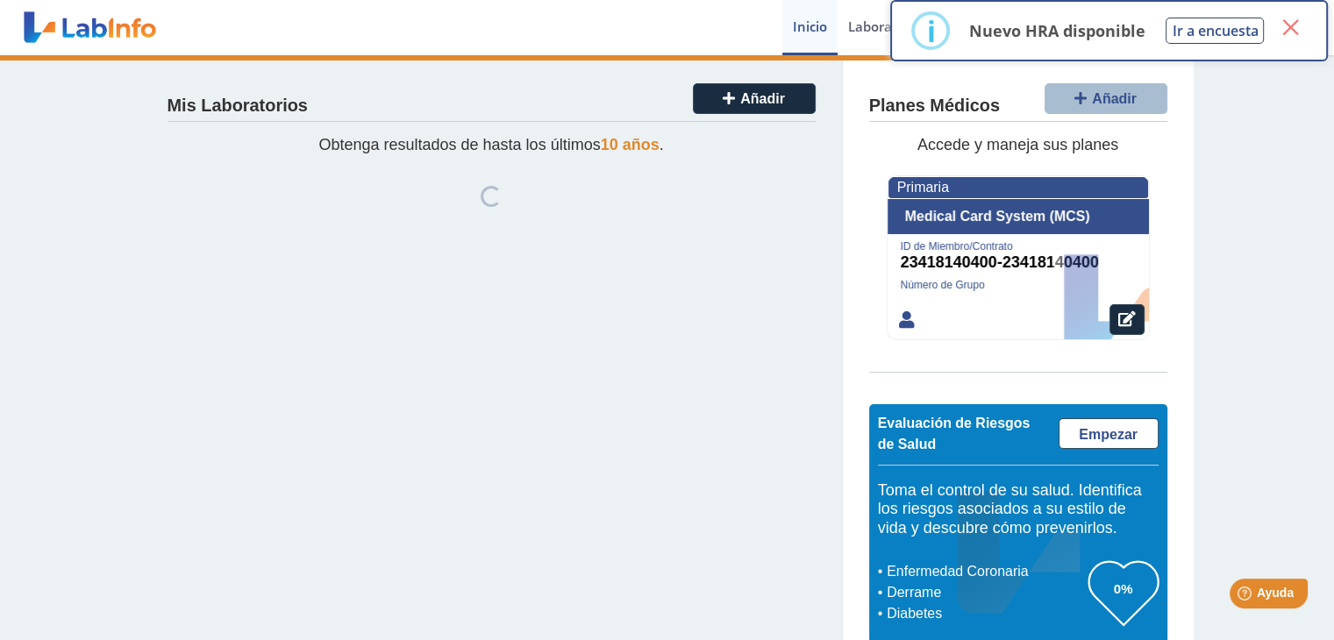 The height and width of the screenshot is (640, 1334). What do you see at coordinates (1123, 588) in the screenshot?
I see `h3: 0%` at bounding box center [1123, 588].